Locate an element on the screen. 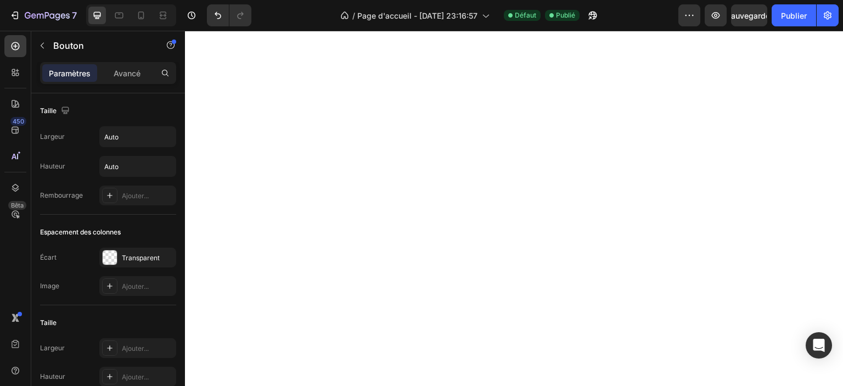 This screenshot has height=386, width=843. p: Bouton is located at coordinates (100, 46).